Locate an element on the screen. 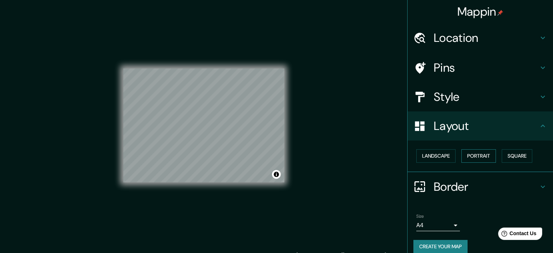  button: Square is located at coordinates (517, 156).